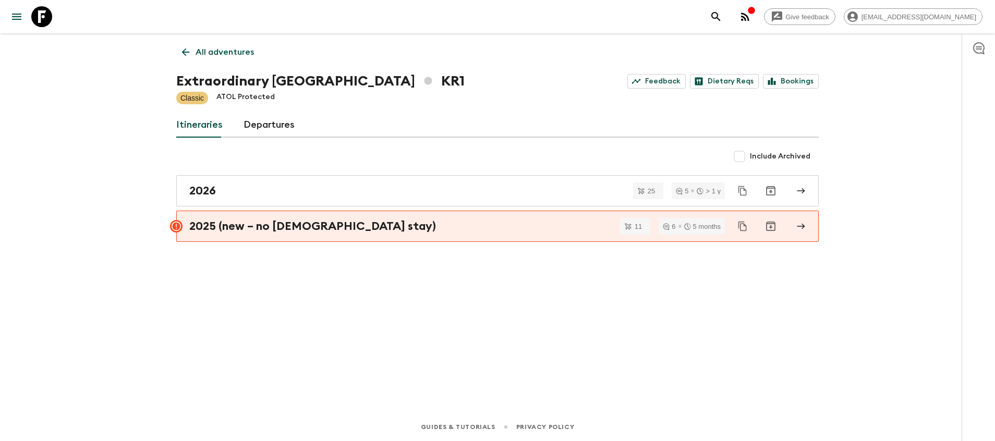 The width and height of the screenshot is (995, 441). What do you see at coordinates (192, 98) in the screenshot?
I see `p: Classic` at bounding box center [192, 98].